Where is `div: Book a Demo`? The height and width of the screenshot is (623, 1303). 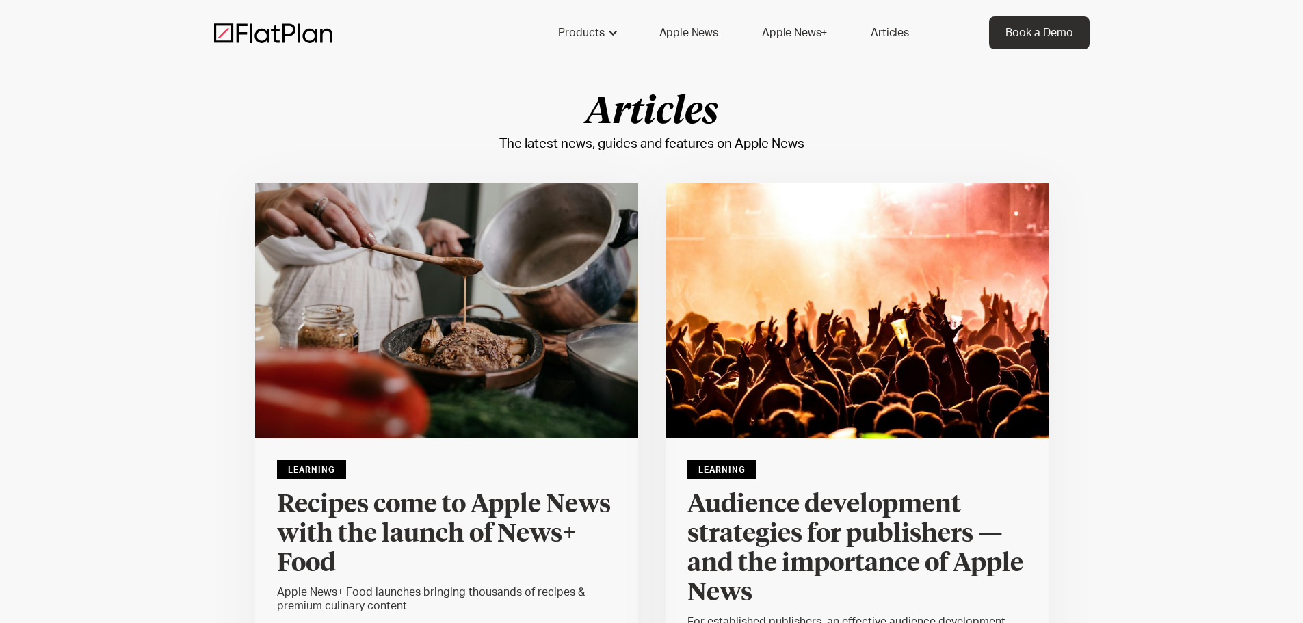
div: Book a Demo is located at coordinates (1039, 33).